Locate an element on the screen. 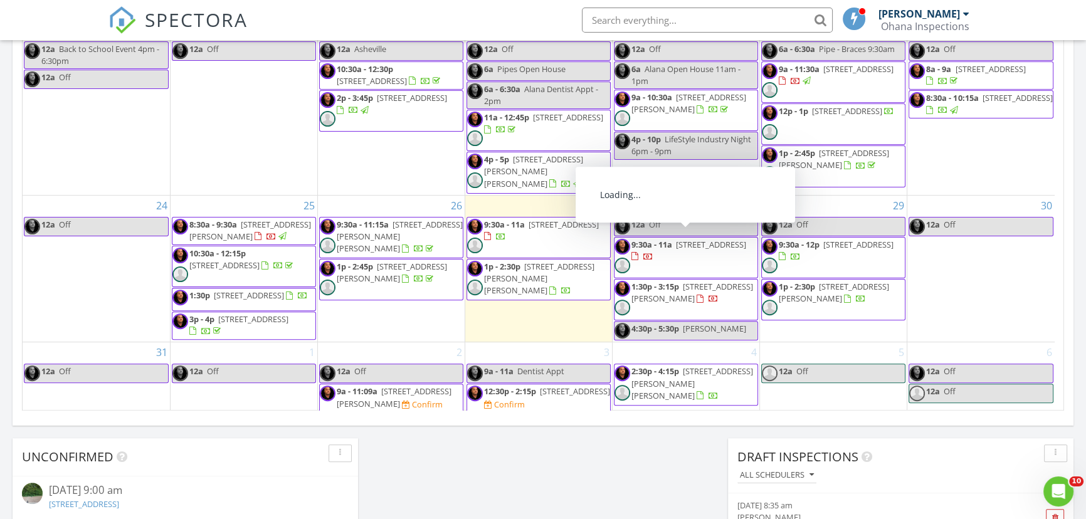 The width and height of the screenshot is (1086, 519). a: Go to September 3, 2025 is located at coordinates (606, 352).